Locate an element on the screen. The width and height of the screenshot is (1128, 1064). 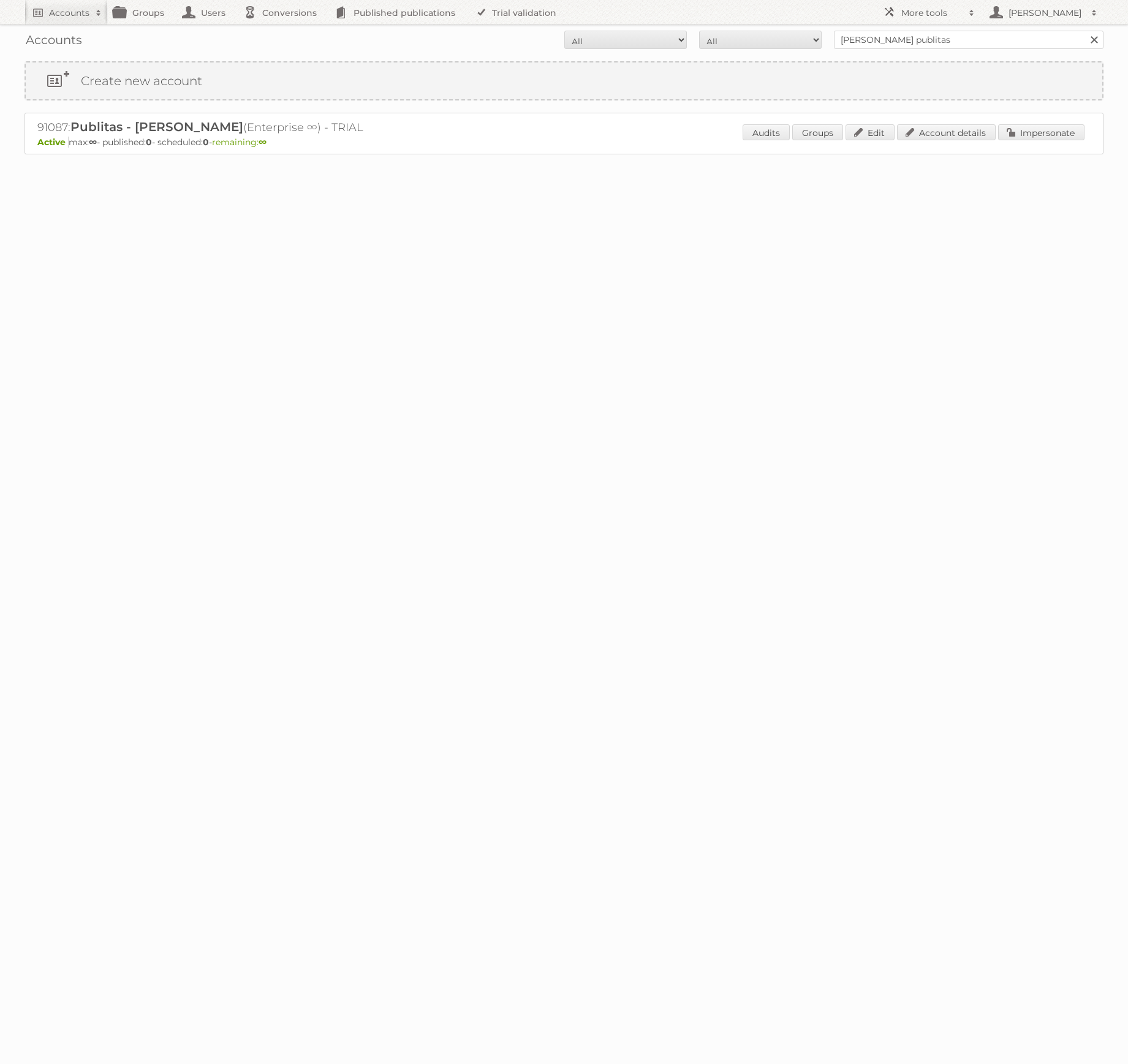
a: Edit is located at coordinates (870, 132).